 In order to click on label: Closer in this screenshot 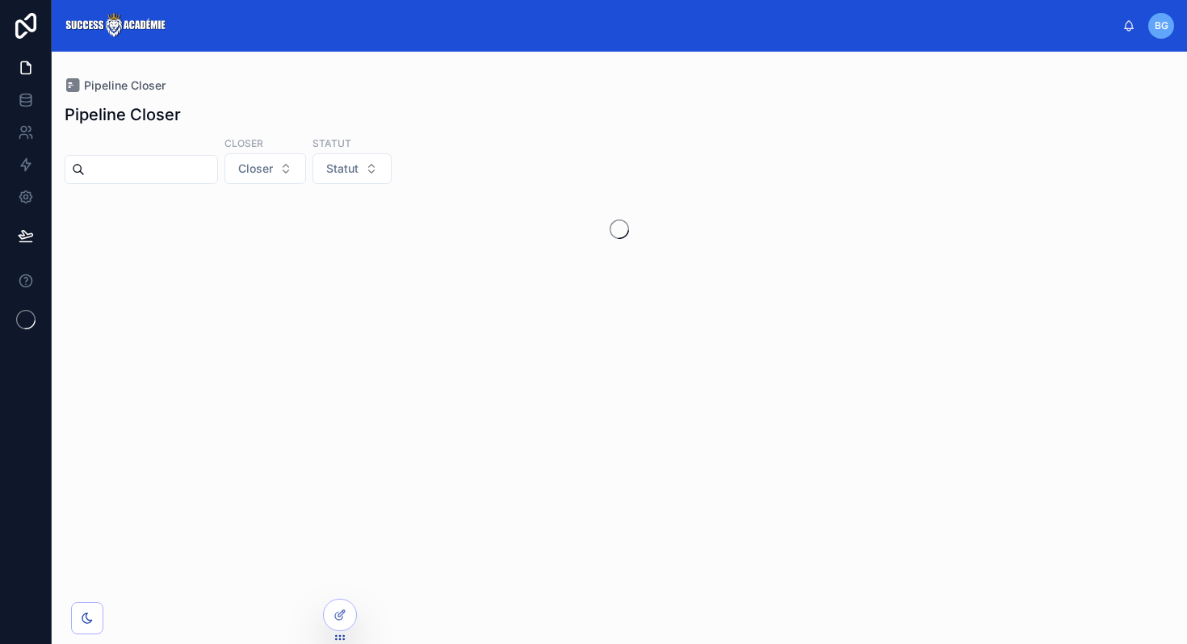, I will do `click(244, 143)`.